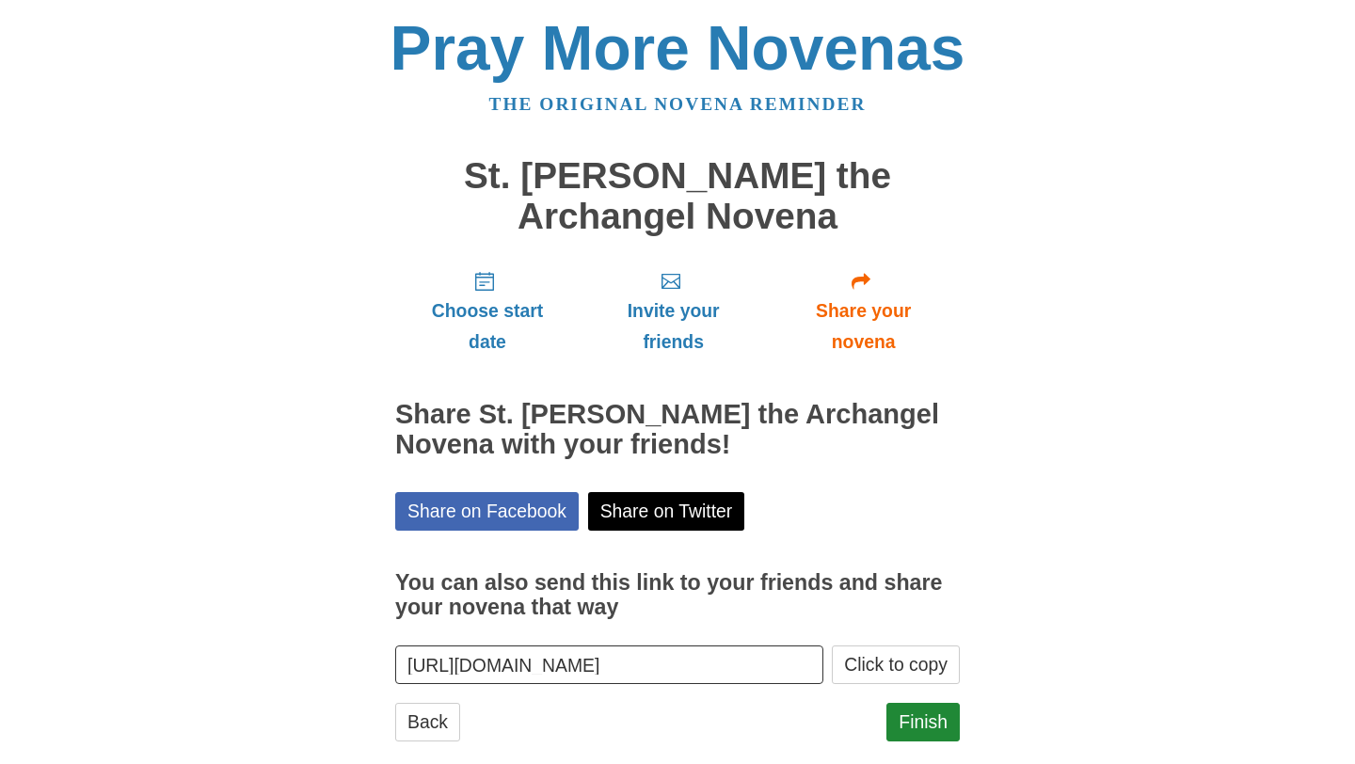 The width and height of the screenshot is (1355, 764). I want to click on a: Invite your friends, so click(673, 311).